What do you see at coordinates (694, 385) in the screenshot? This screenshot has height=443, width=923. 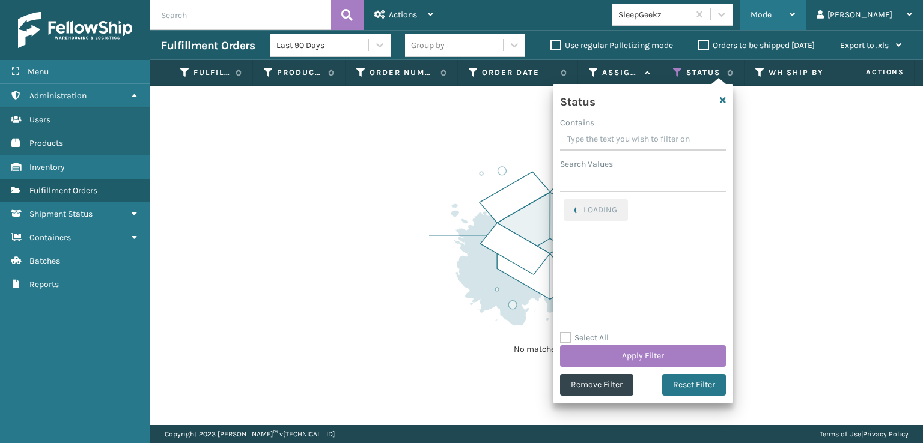 I see `button: Reset Filter` at bounding box center [694, 385].